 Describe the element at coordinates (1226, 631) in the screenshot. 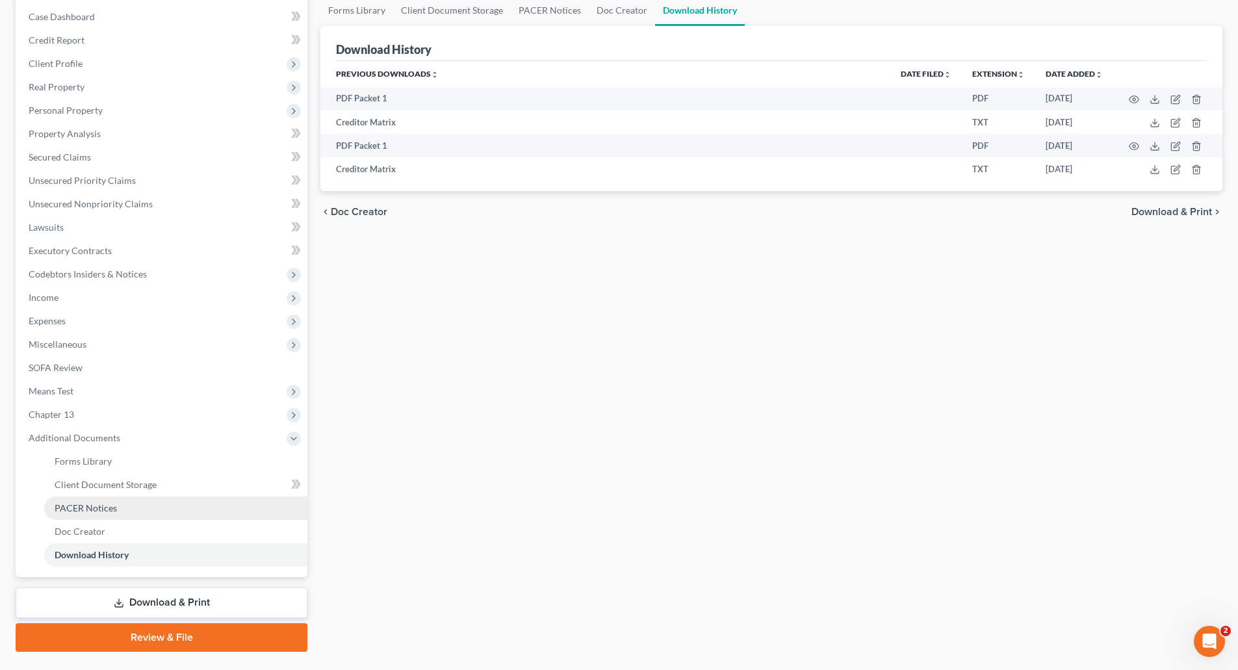

I see `span: 2` at that location.